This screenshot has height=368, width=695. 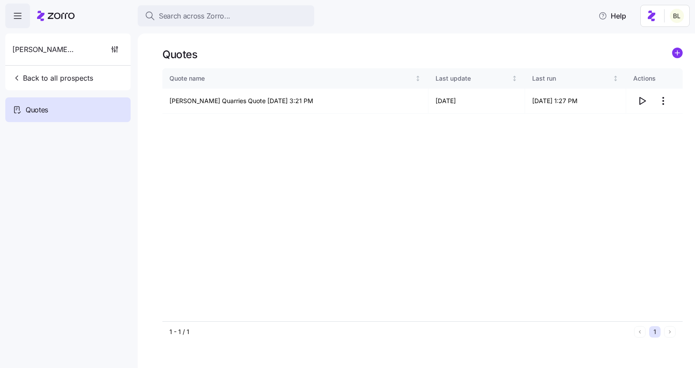 I want to click on th: Last updateNot sorted, so click(x=477, y=79).